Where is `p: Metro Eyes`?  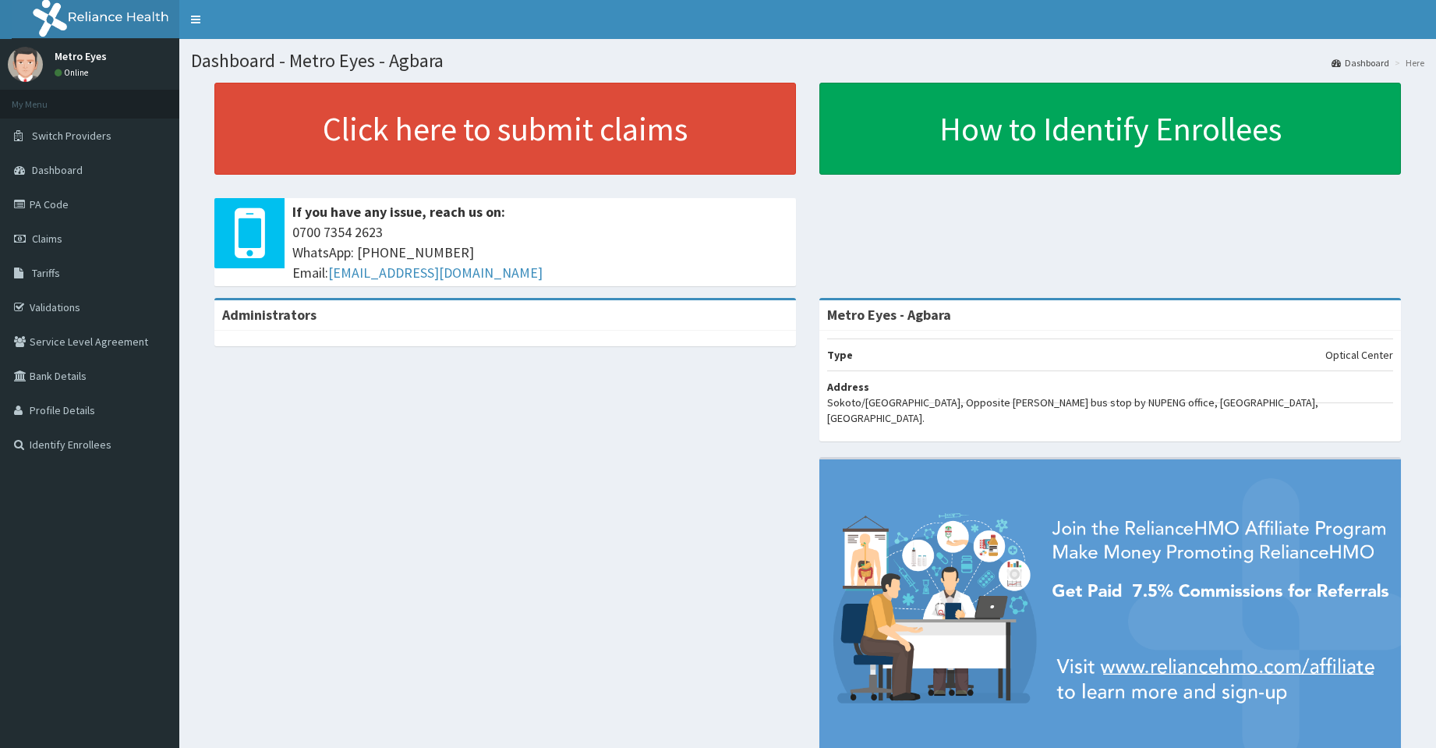 p: Metro Eyes is located at coordinates (80, 56).